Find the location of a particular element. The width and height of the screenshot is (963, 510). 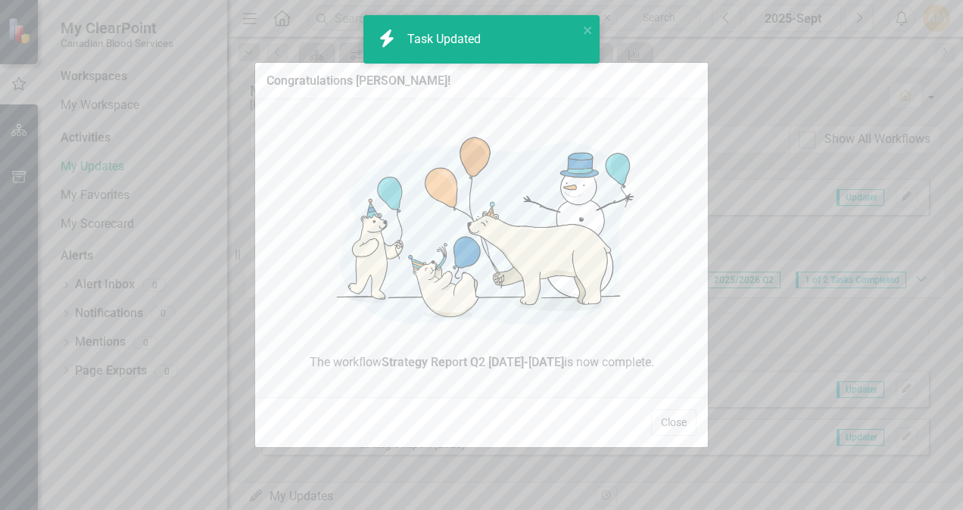

button: Close is located at coordinates (674, 422).